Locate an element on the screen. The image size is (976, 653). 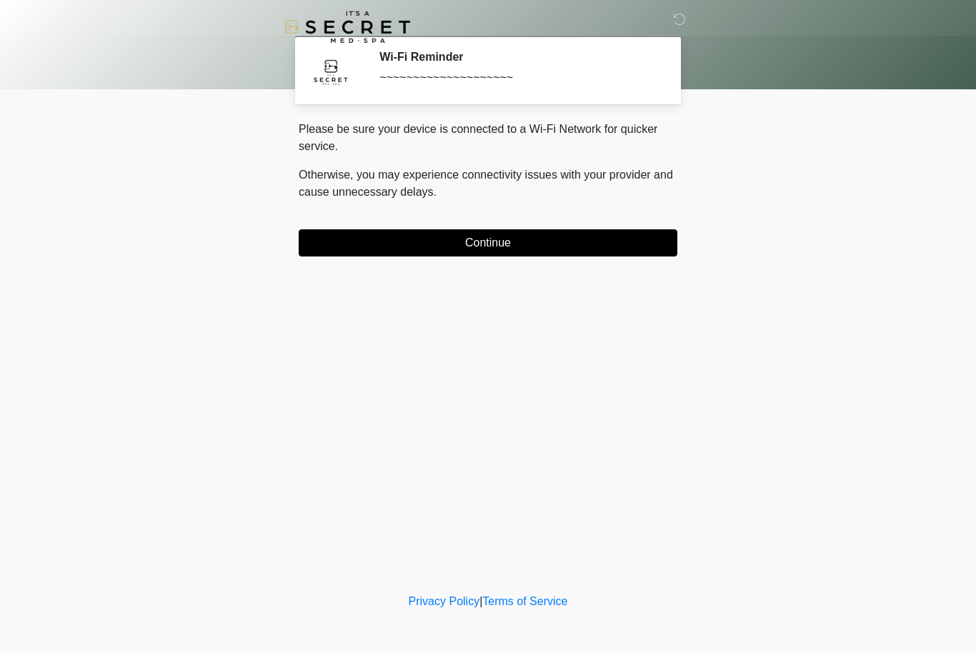
a: Terms of Service is located at coordinates (525, 601).